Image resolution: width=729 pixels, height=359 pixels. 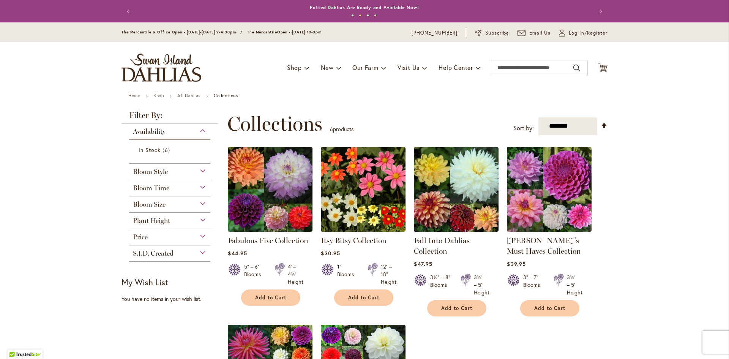 What do you see at coordinates (330, 253) in the screenshot?
I see `span: $30.95` at bounding box center [330, 253].